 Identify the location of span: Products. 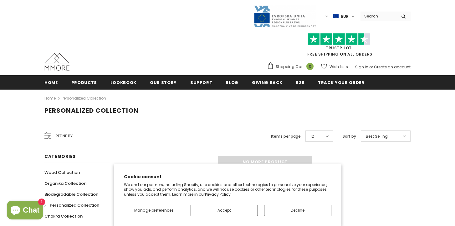
(84, 83).